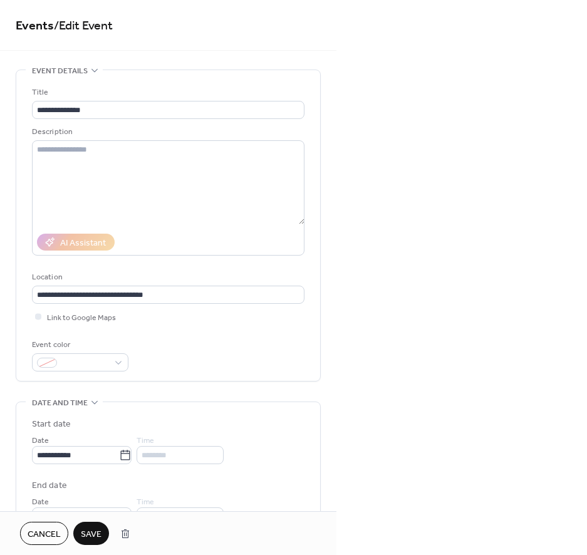 Image resolution: width=587 pixels, height=555 pixels. Describe the element at coordinates (167, 132) in the screenshot. I see `div: Description` at that location.